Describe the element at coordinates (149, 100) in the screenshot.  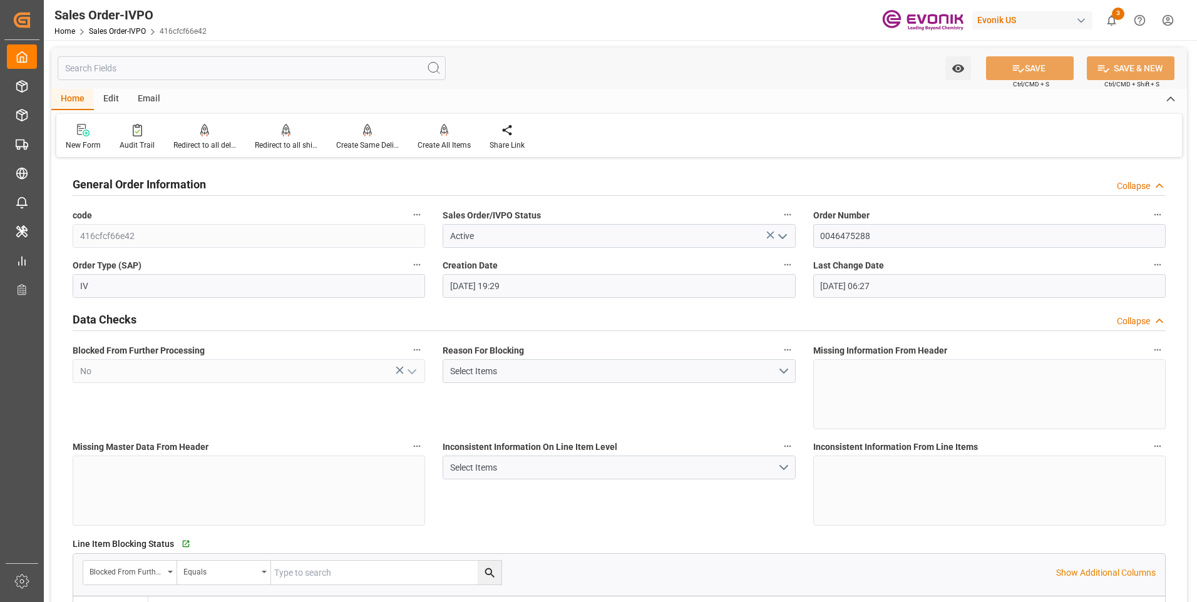
I see `div: Email` at that location.